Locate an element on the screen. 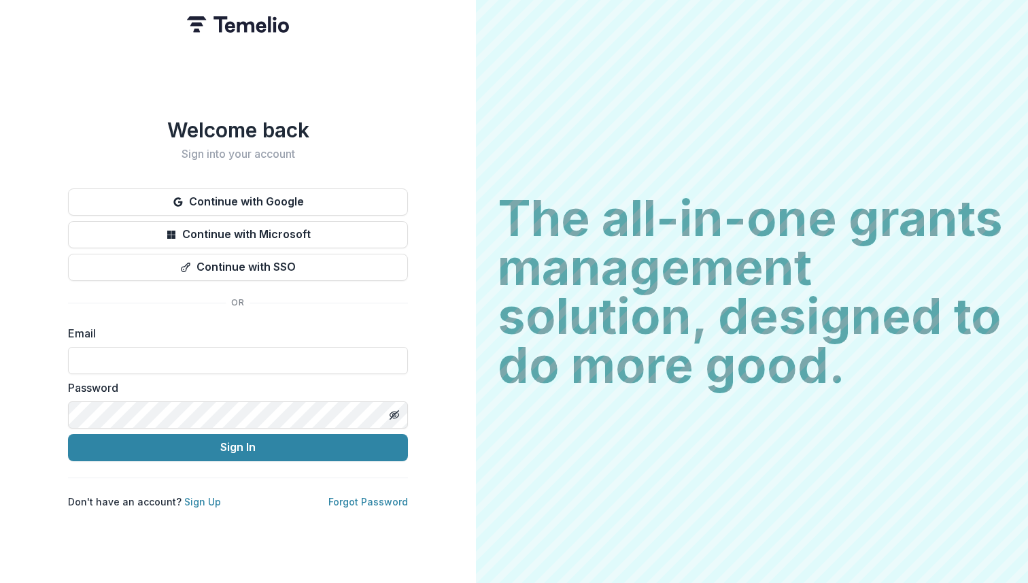 Image resolution: width=1028 pixels, height=583 pixels. a: Forgot Password is located at coordinates (368, 501).